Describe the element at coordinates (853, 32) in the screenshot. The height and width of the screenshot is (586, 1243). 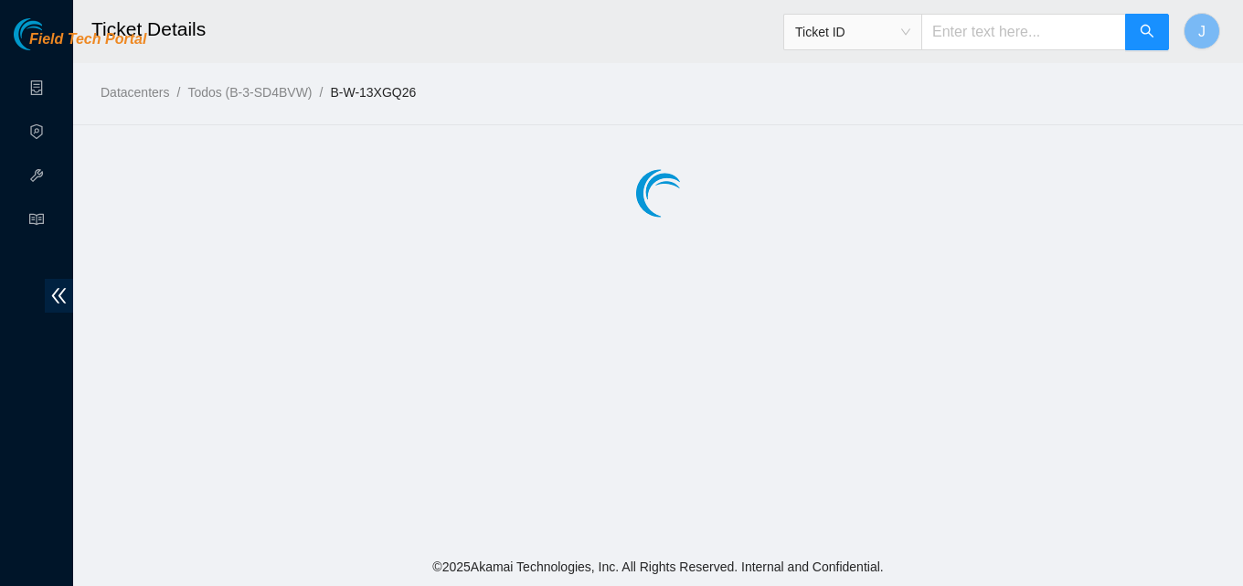
I see `span: Ticket ID` at that location.